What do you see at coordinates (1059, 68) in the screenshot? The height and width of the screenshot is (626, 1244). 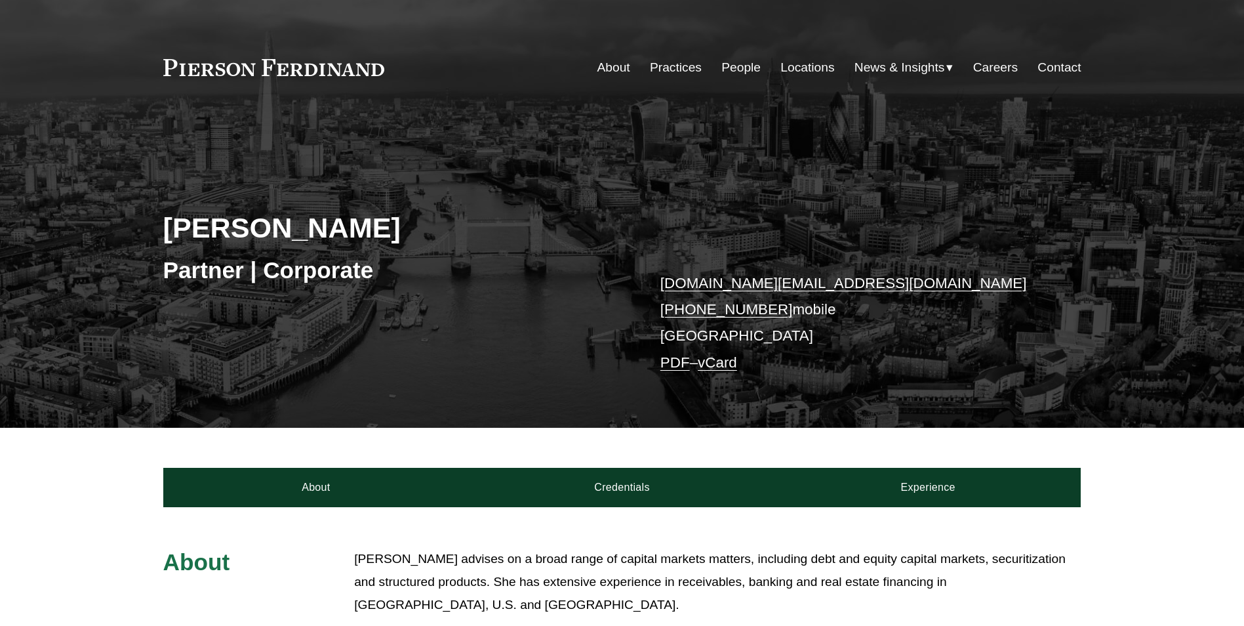 I see `a: Contact` at bounding box center [1059, 68].